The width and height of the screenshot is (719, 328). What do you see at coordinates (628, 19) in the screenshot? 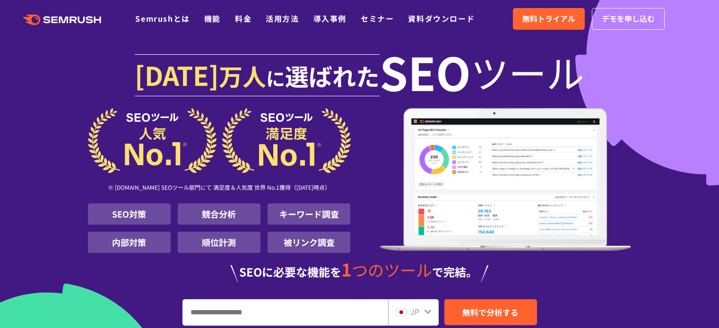
I see `a: デモを申し込む` at bounding box center [628, 19].